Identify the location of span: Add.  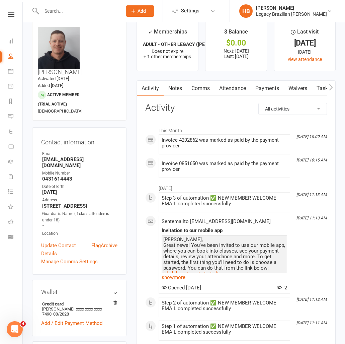
(141, 11).